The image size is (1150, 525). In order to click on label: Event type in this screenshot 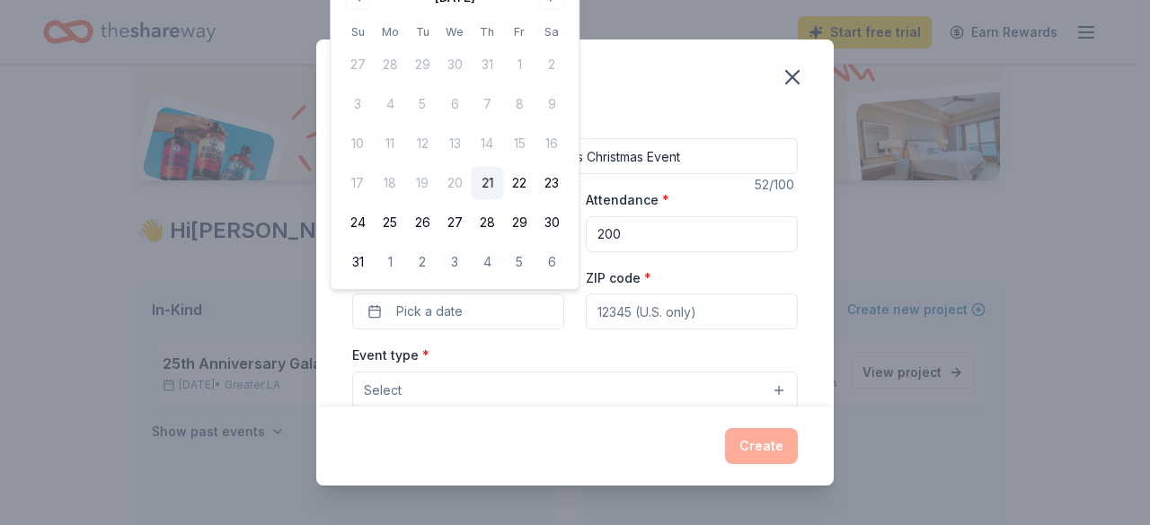, I will do `click(391, 356)`.